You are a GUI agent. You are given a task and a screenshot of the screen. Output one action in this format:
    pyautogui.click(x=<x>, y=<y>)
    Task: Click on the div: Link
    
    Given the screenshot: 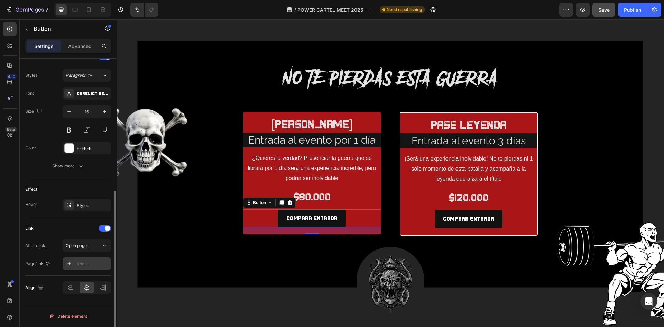 What is the action you would take?
    pyautogui.click(x=29, y=228)
    